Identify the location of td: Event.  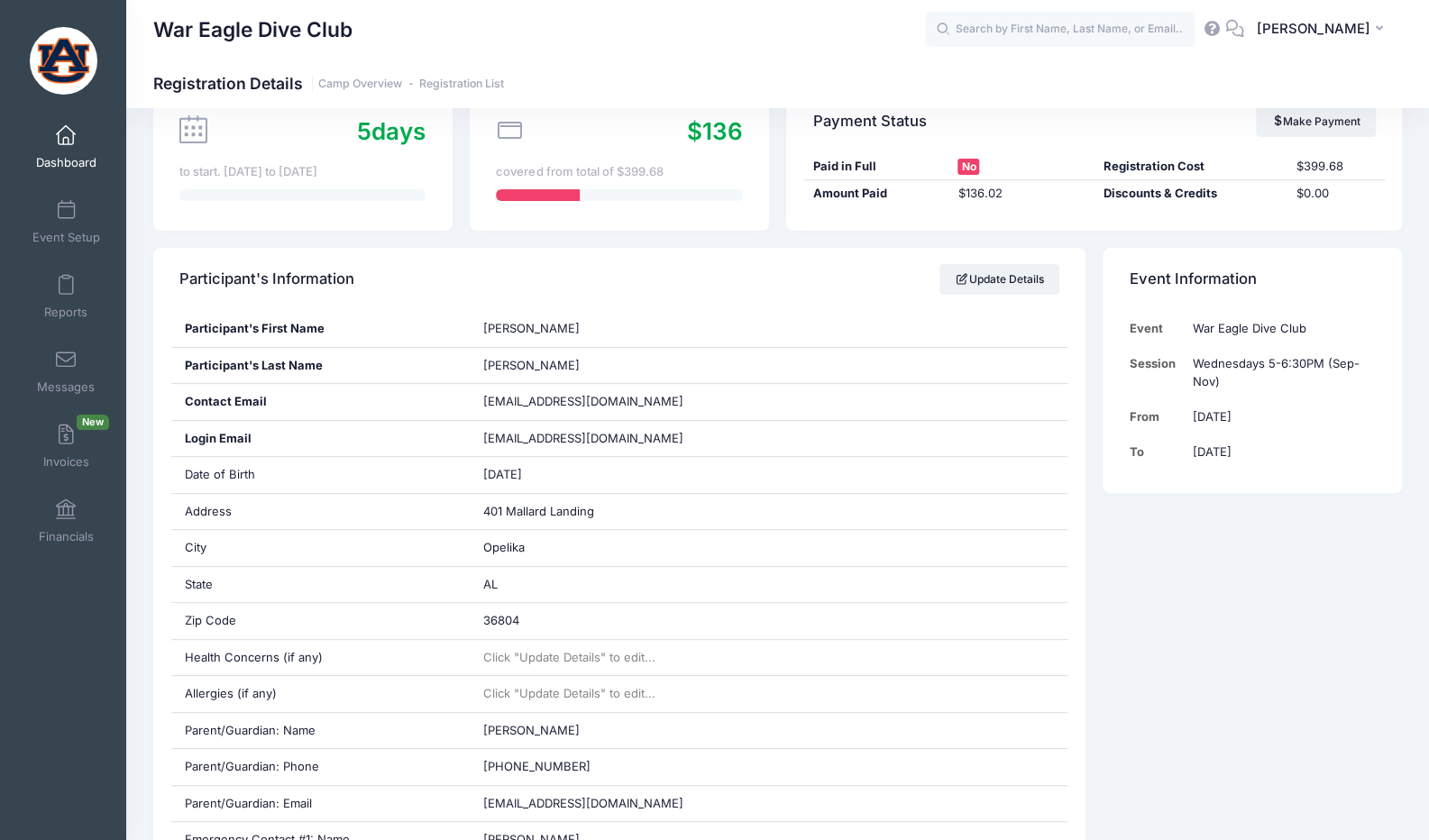
(1157, 328).